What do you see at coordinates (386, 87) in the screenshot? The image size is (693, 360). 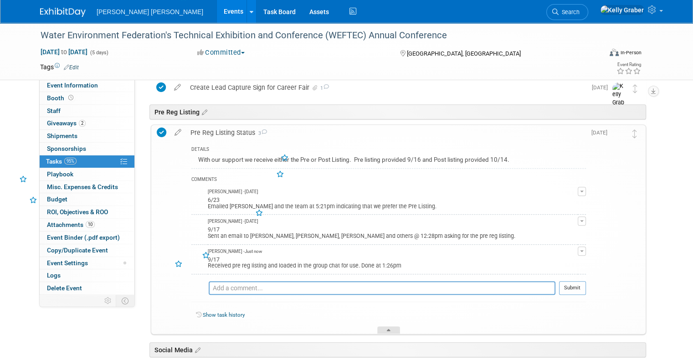 I see `div: Create Lead Capture Sign for Career Fair` at bounding box center [386, 87].